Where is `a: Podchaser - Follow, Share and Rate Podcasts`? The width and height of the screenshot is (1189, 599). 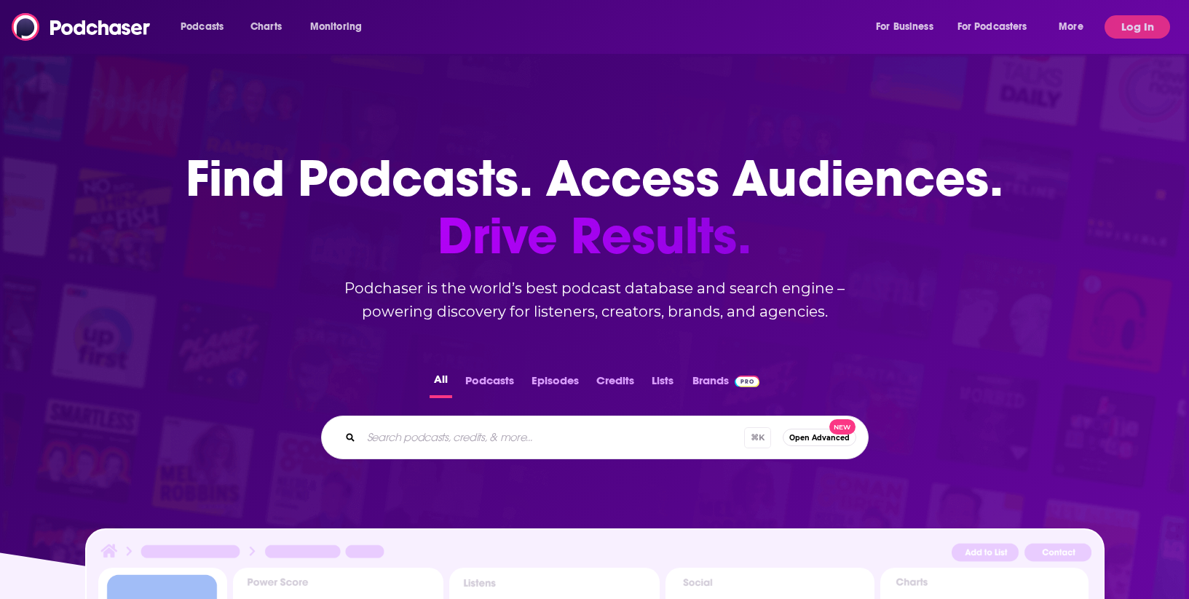 a: Podchaser - Follow, Share and Rate Podcasts is located at coordinates (82, 27).